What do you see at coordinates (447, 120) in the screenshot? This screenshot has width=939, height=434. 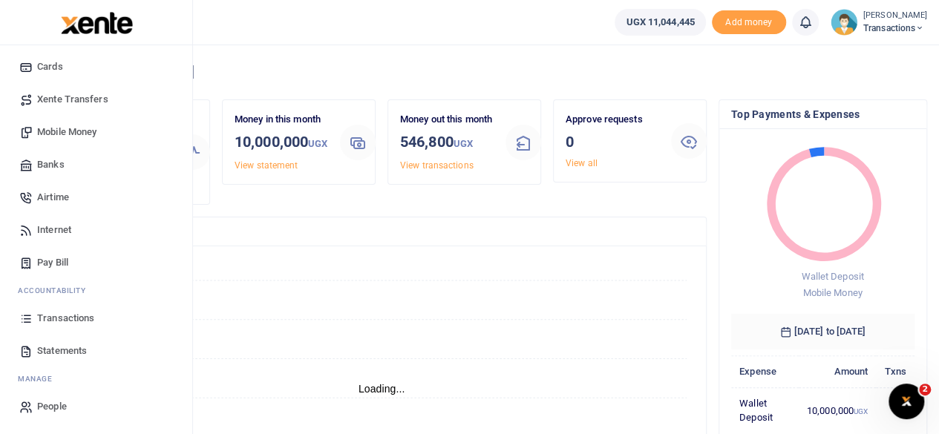 I see `p: Money out this month` at bounding box center [447, 120].